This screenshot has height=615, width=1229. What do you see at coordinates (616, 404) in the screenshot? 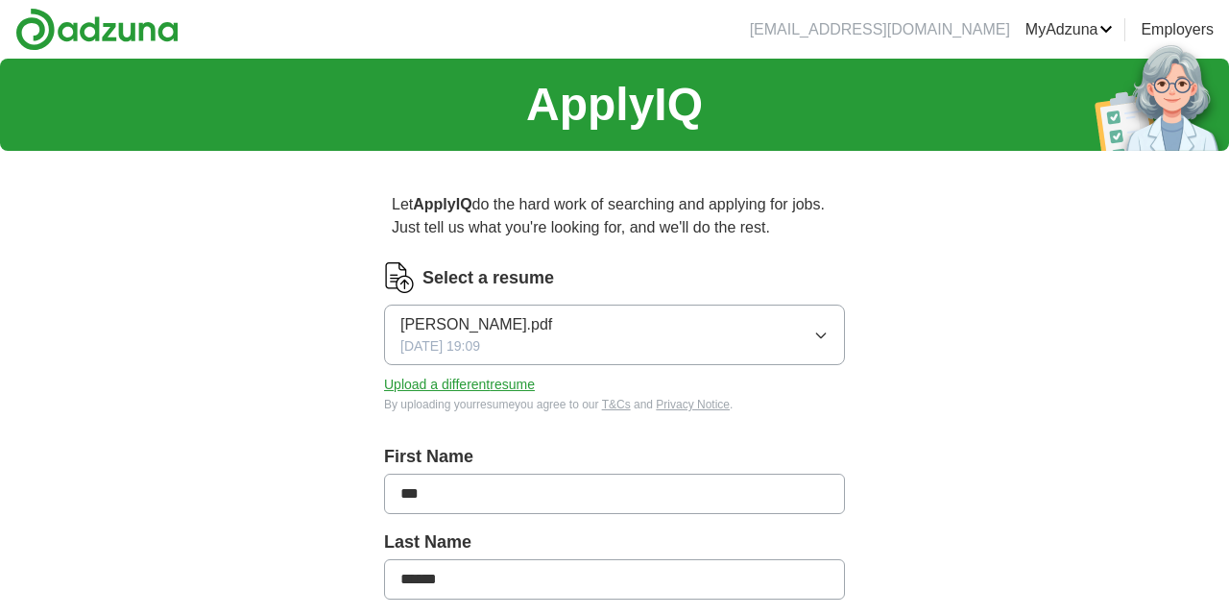
I see `a: T&Cs` at bounding box center [616, 404].